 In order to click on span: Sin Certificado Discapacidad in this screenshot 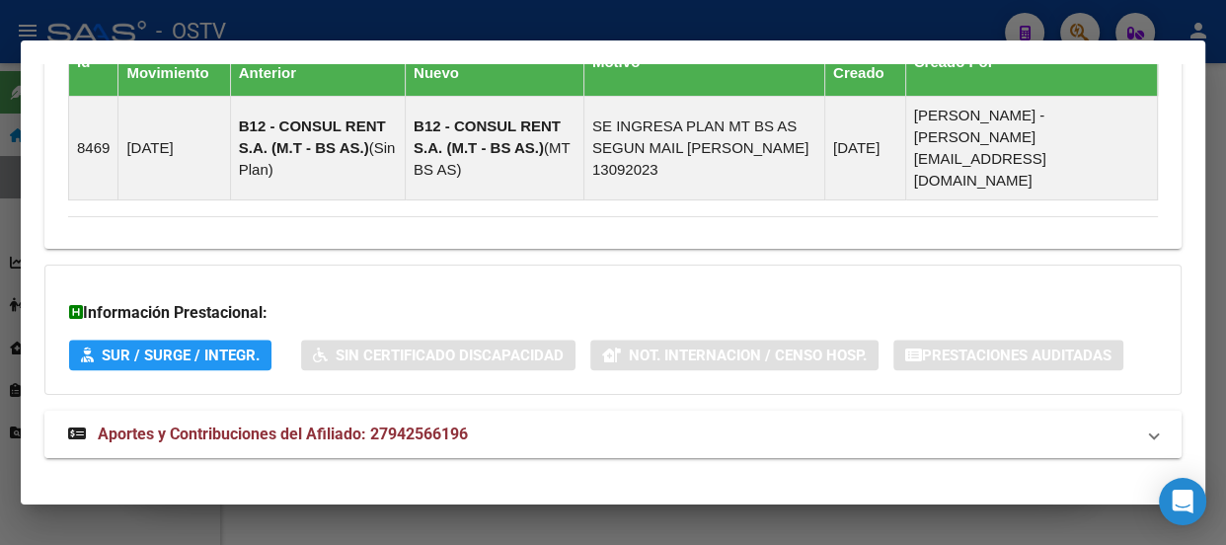, I will do `click(449, 355)`.